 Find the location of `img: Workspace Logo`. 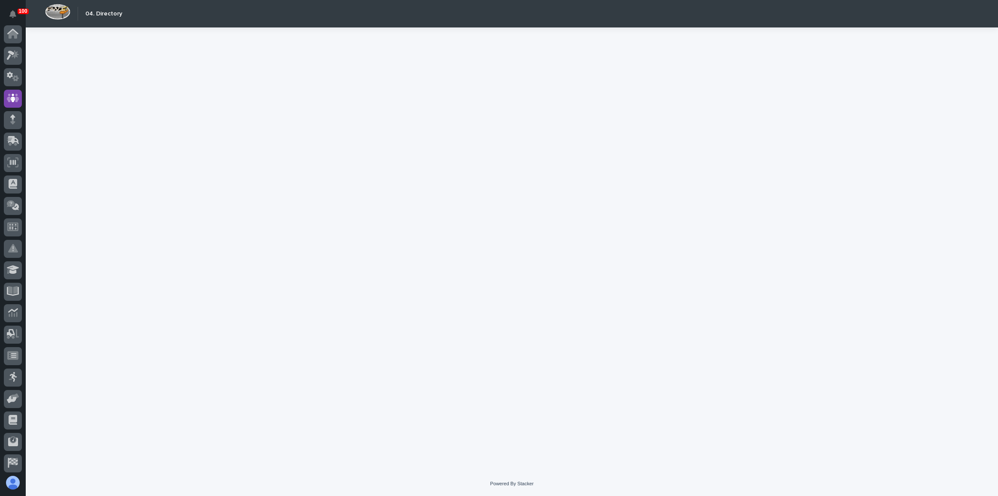

img: Workspace Logo is located at coordinates (57, 12).